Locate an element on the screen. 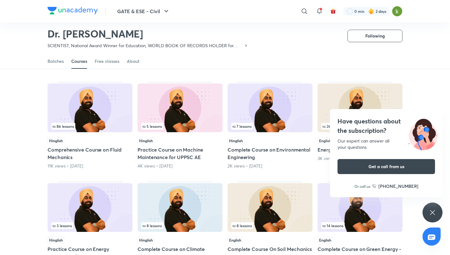 This screenshot has height=255, width=450. a: Batches is located at coordinates (56, 61).